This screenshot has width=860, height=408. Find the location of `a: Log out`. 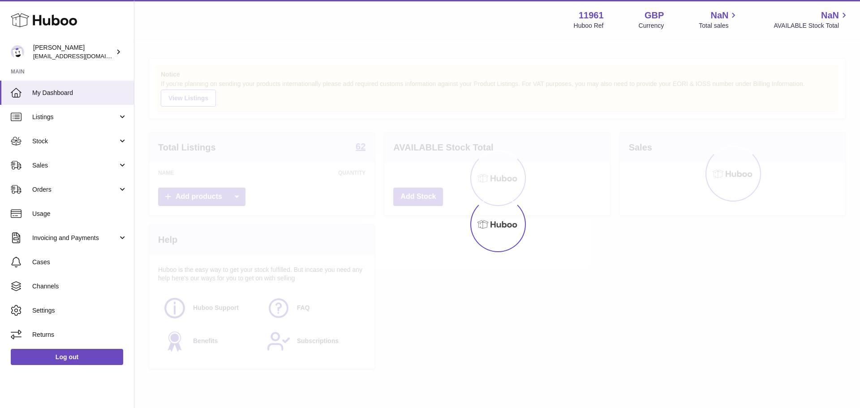

a: Log out is located at coordinates (67, 357).